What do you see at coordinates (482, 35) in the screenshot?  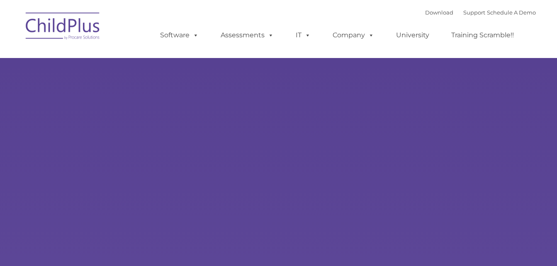 I see `a: Training Scramble!!` at bounding box center [482, 35].